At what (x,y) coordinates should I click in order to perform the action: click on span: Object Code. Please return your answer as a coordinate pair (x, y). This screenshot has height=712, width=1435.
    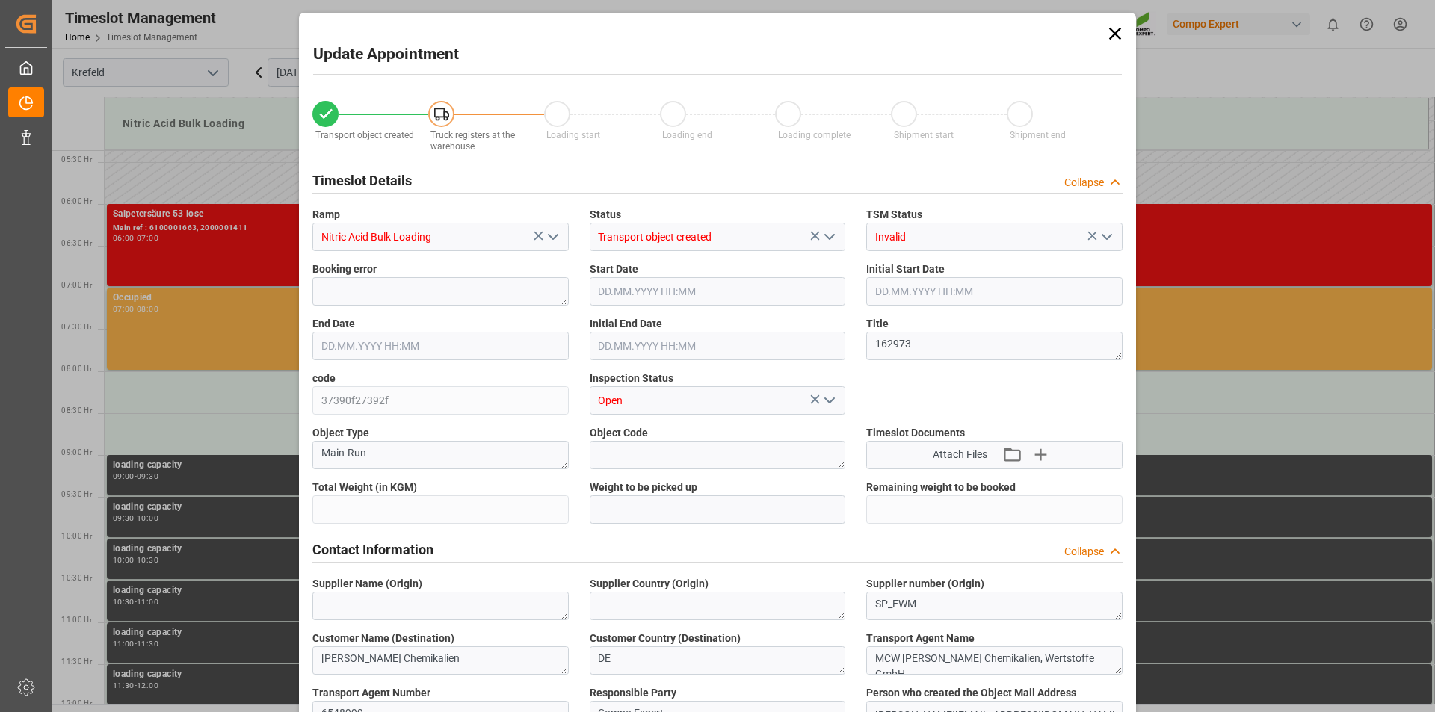
    Looking at the image, I should click on (619, 433).